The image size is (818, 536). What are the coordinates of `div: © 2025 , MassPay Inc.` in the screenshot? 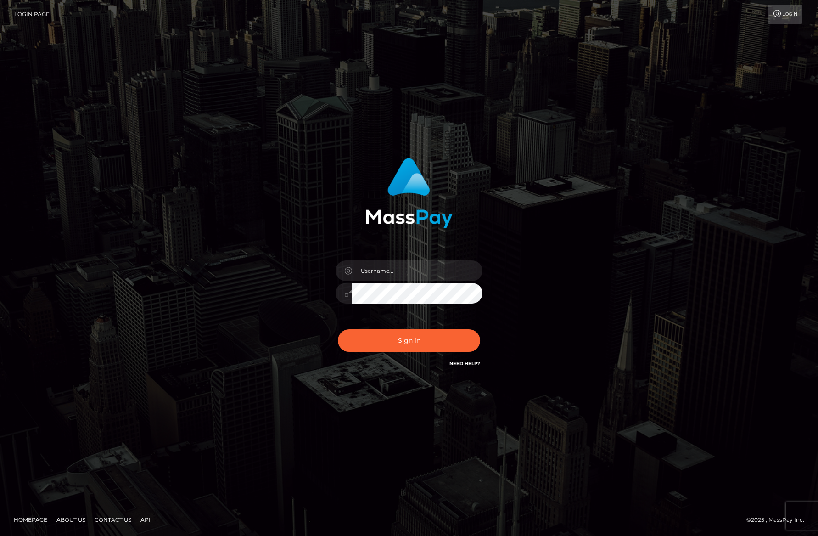 It's located at (779, 520).